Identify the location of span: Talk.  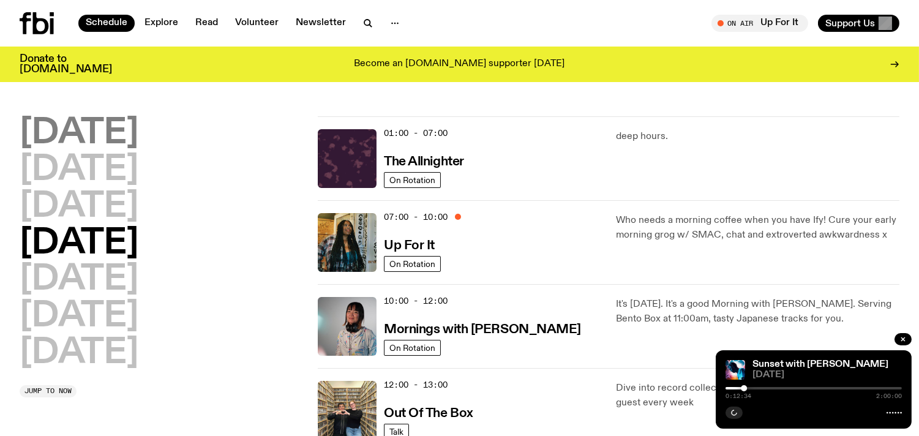
(396, 431).